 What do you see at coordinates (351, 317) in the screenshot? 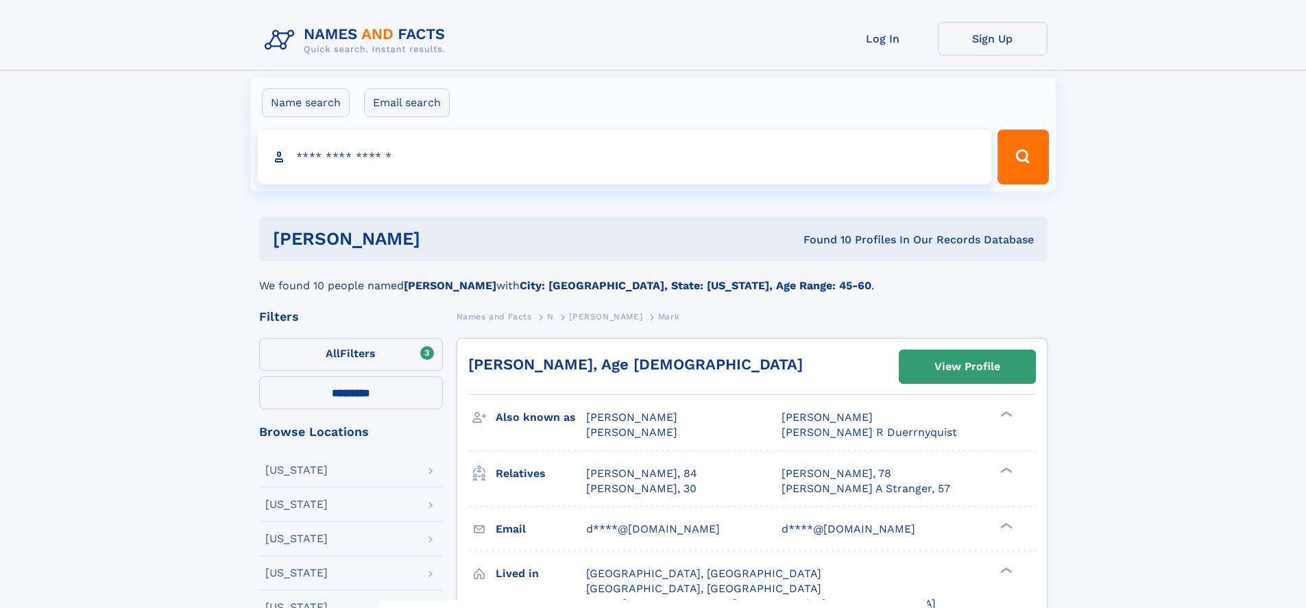
I see `div: Filters` at bounding box center [351, 317].